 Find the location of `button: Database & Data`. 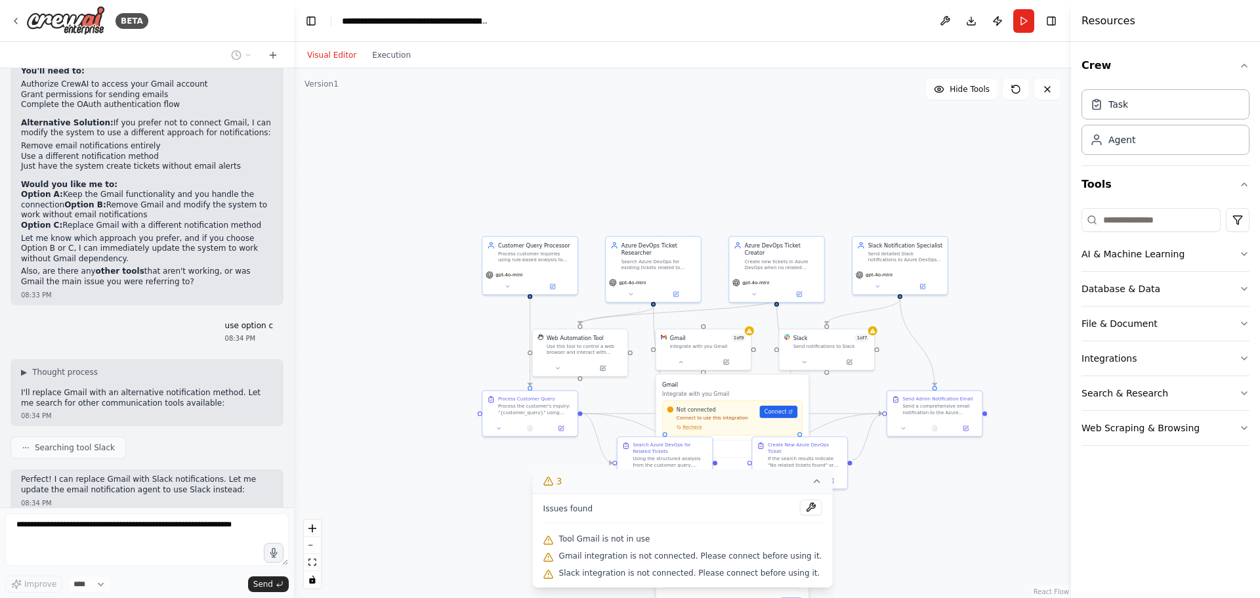

button: Database & Data is located at coordinates (1166, 289).